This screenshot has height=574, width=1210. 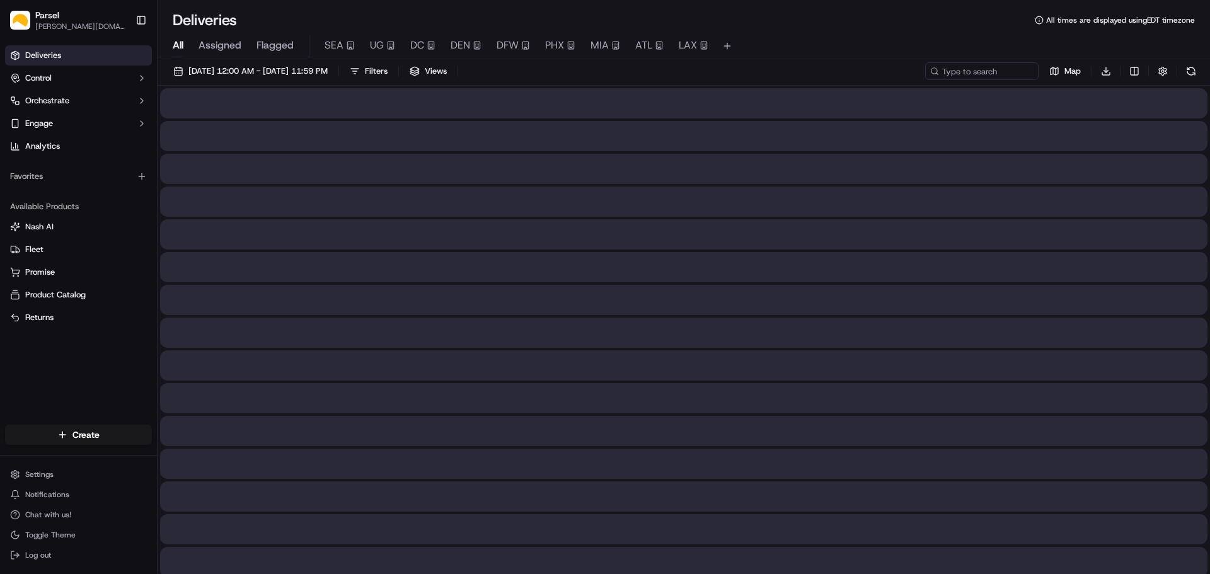 I want to click on button: Views, so click(x=428, y=71).